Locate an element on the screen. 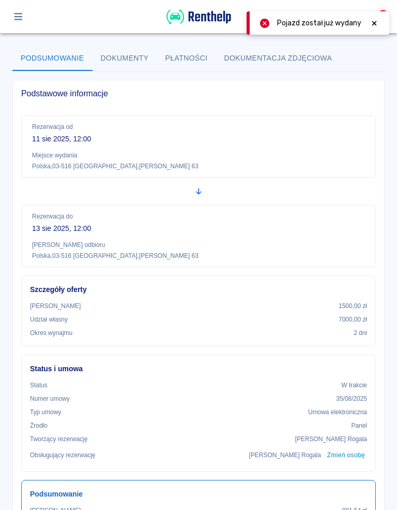 This screenshot has height=510, width=397. p: Okres wynajmu is located at coordinates (51, 333).